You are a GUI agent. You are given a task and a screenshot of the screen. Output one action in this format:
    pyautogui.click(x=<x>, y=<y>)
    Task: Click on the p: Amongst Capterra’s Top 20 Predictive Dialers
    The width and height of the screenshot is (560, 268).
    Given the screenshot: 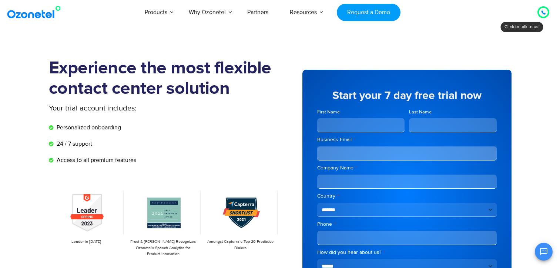 What is the action you would take?
    pyautogui.click(x=240, y=244)
    